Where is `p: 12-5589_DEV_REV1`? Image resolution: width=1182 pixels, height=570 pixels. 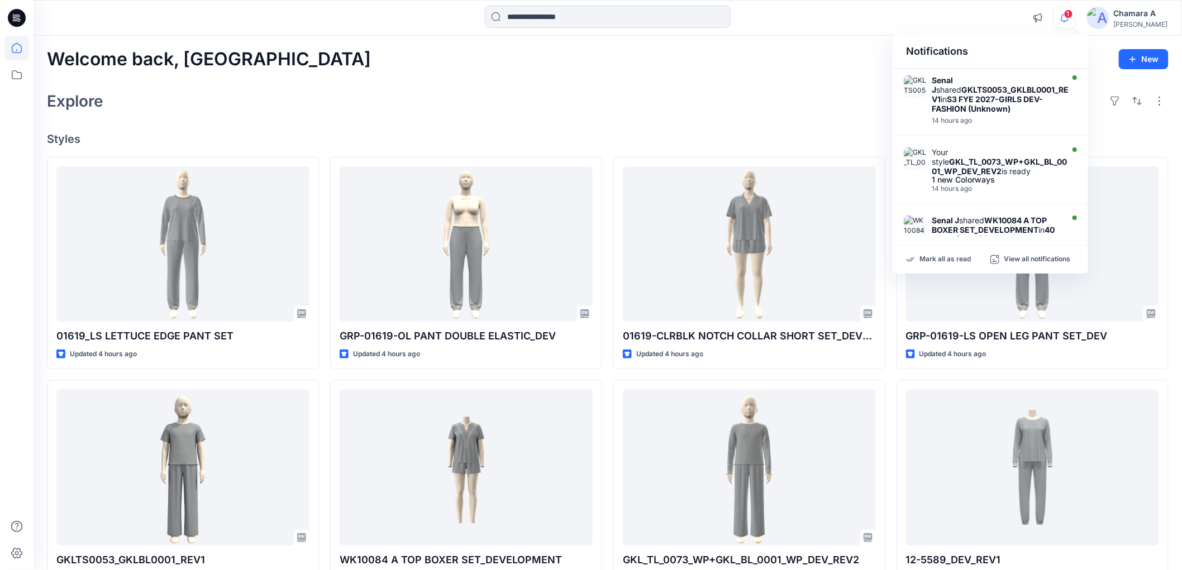
p: 12-5589_DEV_REV1 is located at coordinates (1032, 560).